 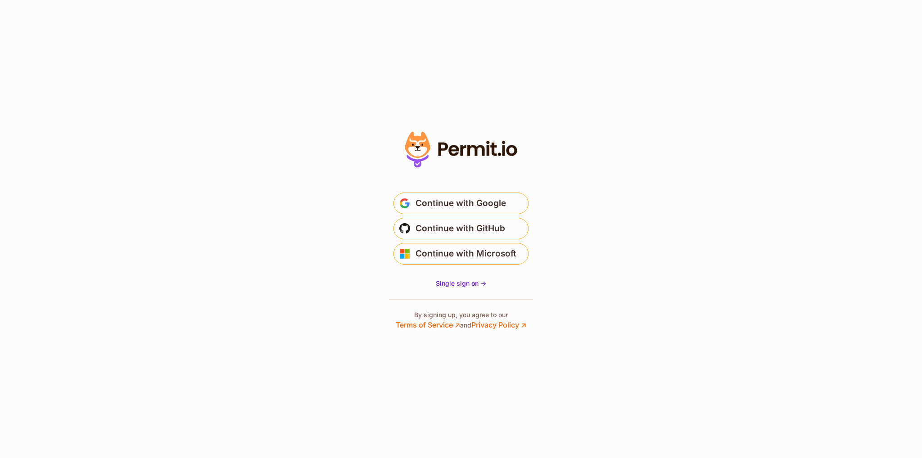 I want to click on span: Continue with Google, so click(x=460, y=203).